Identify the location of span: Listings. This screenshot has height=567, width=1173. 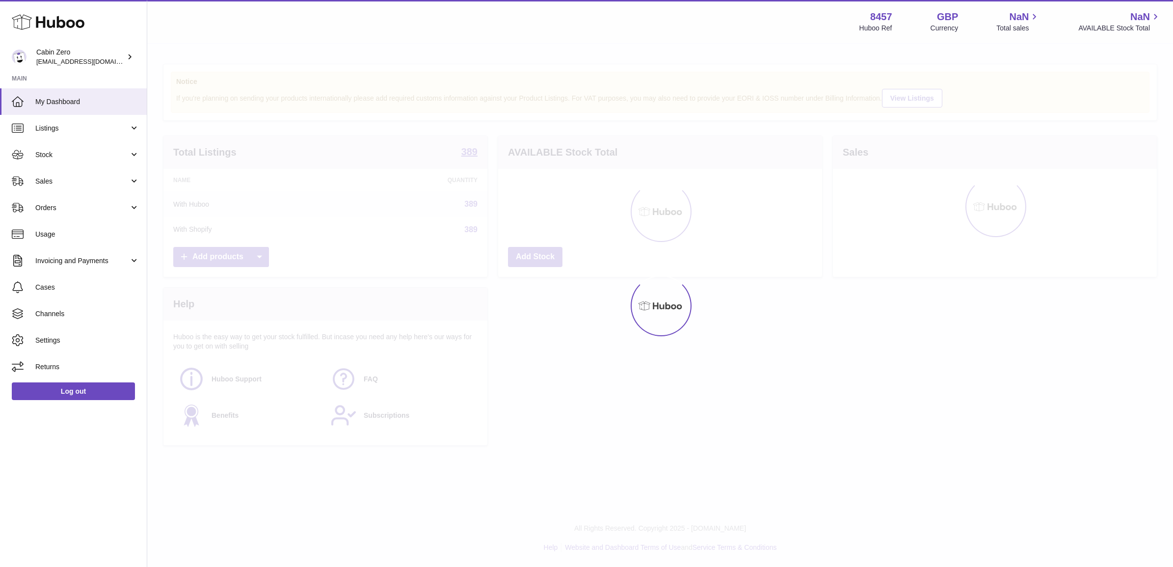
(82, 128).